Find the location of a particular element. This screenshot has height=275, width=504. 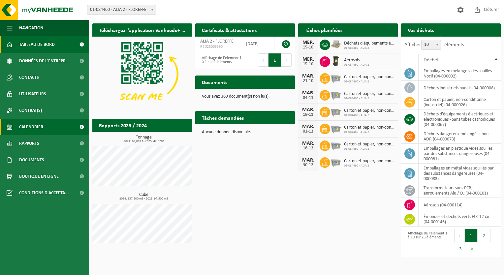

h2: Tâches planifiées is located at coordinates (324, 30).